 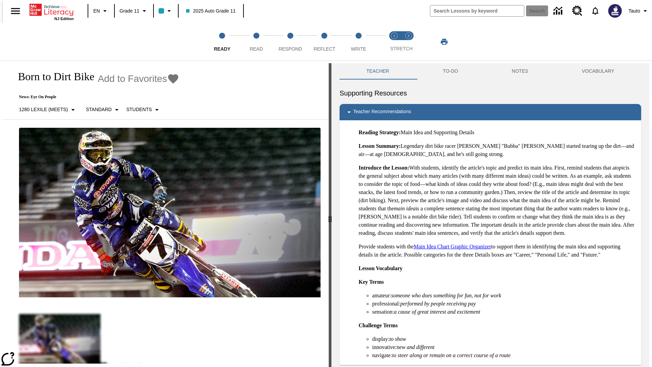 I want to click on p: News: Eye On People, so click(x=95, y=97).